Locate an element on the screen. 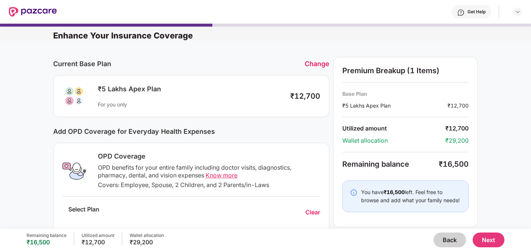  button: Next is located at coordinates (489, 240).